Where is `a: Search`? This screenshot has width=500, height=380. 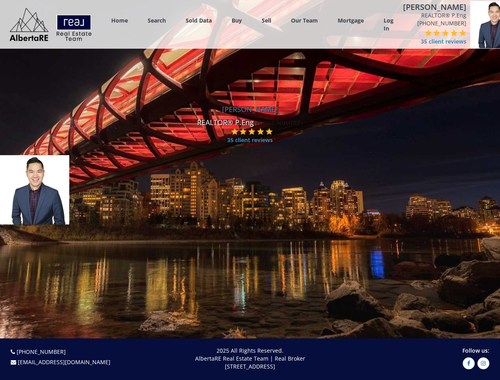
a: Search is located at coordinates (157, 20).